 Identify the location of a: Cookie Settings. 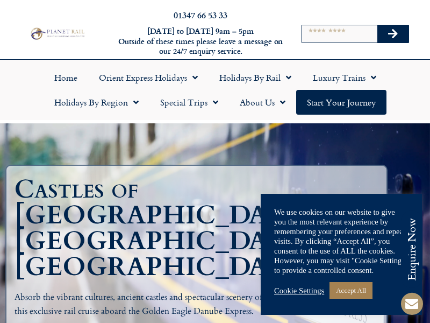
(299, 291).